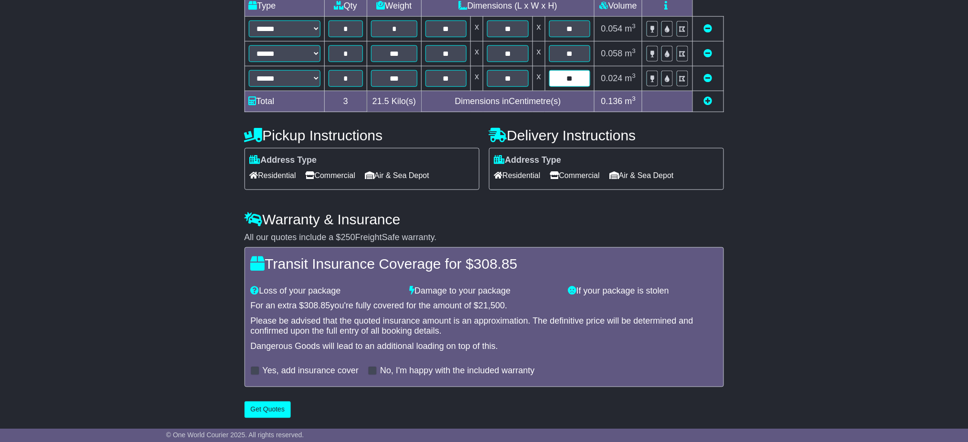 This screenshot has height=442, width=968. I want to click on span: 21.5, so click(381, 101).